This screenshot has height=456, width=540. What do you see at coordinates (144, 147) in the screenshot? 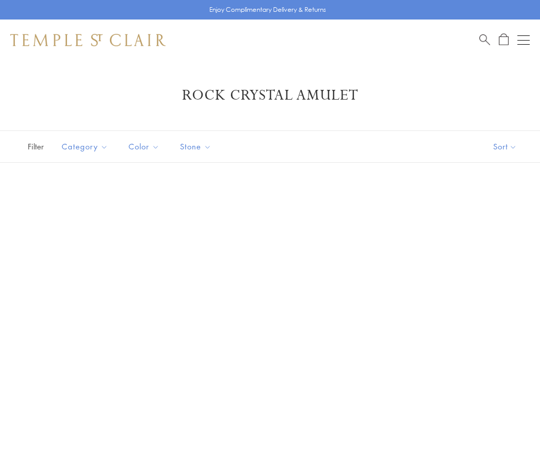
I see `button: Color` at bounding box center [144, 147].